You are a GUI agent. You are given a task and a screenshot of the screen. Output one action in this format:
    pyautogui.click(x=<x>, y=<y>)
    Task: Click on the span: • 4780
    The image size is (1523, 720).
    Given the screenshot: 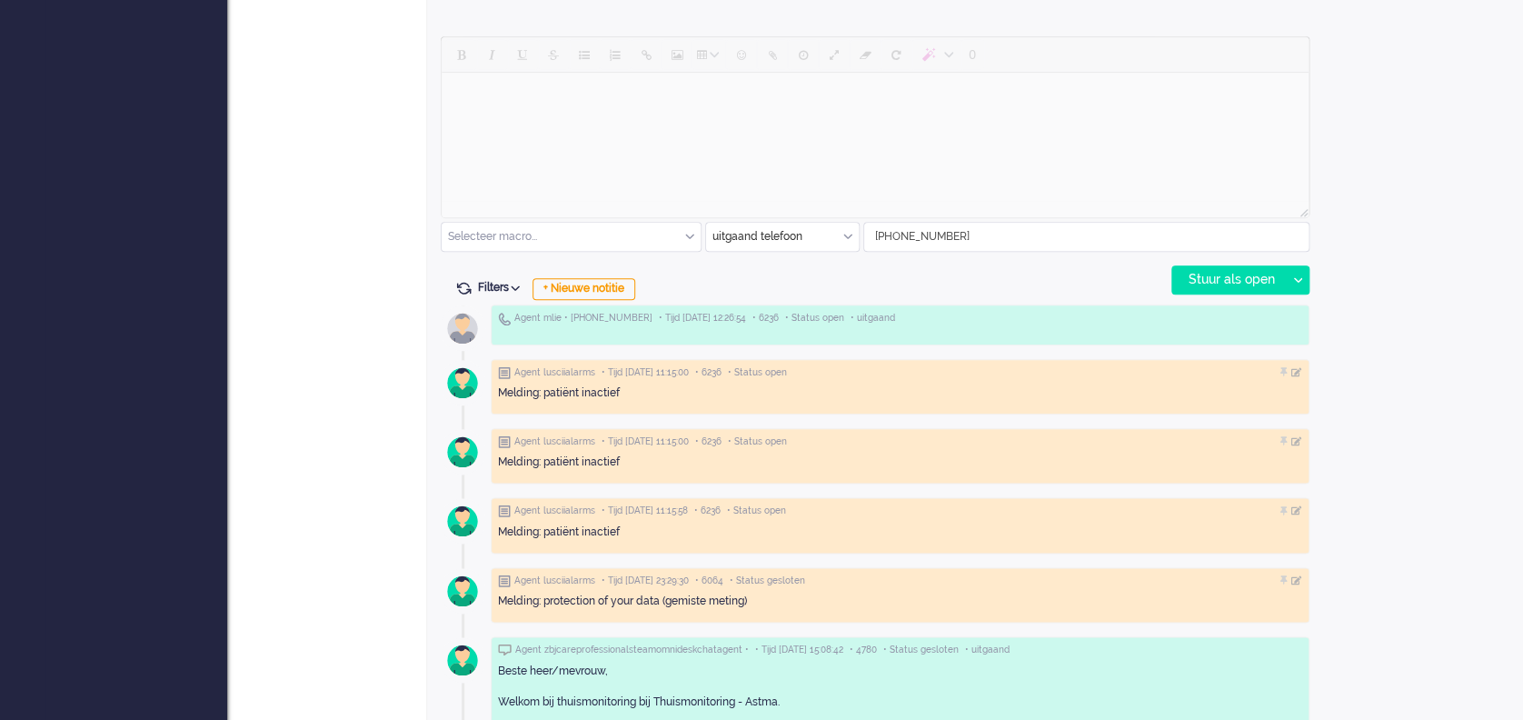 What is the action you would take?
    pyautogui.click(x=863, y=650)
    